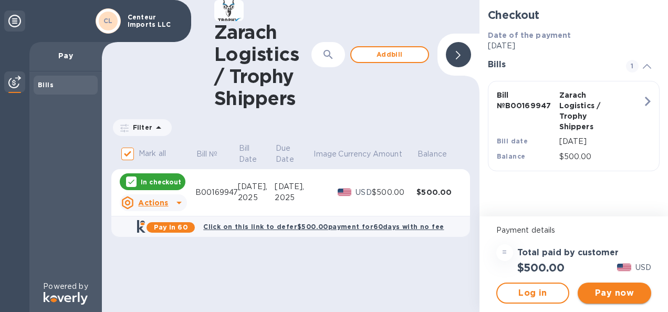 Image resolution: width=668 pixels, height=312 pixels. I want to click on img: Logo, so click(66, 298).